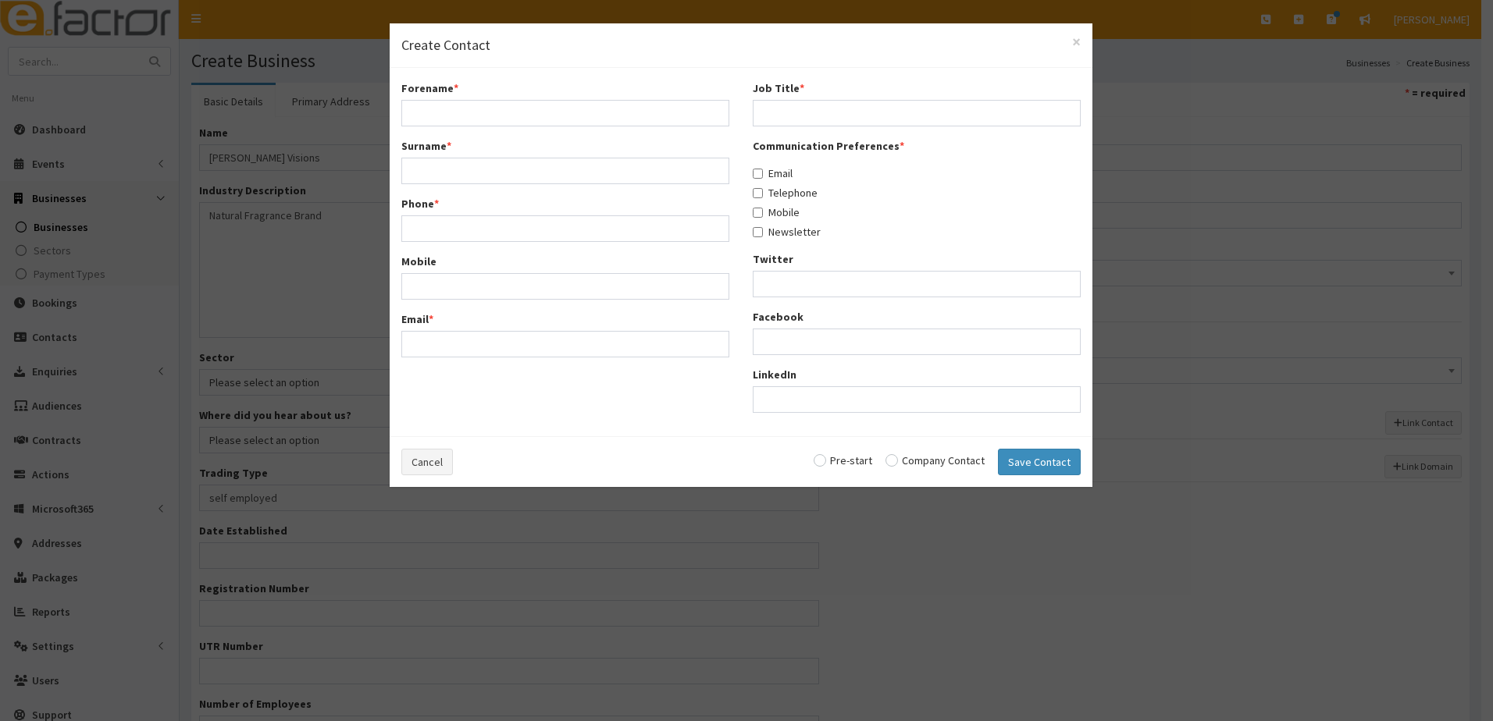 This screenshot has width=1493, height=721. I want to click on label: Facebook, so click(778, 317).